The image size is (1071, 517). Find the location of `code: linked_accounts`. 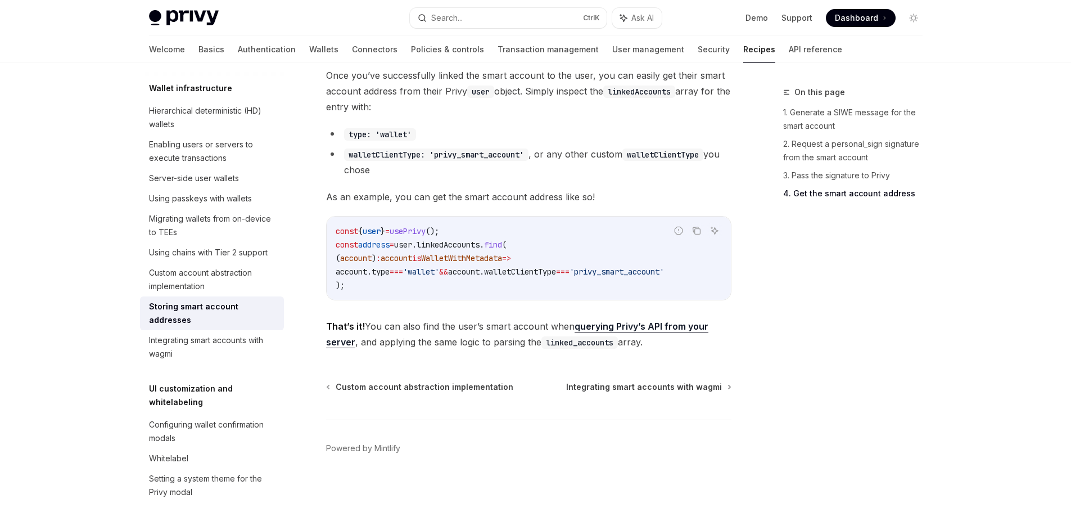

code: linked_accounts is located at coordinates (579, 342).